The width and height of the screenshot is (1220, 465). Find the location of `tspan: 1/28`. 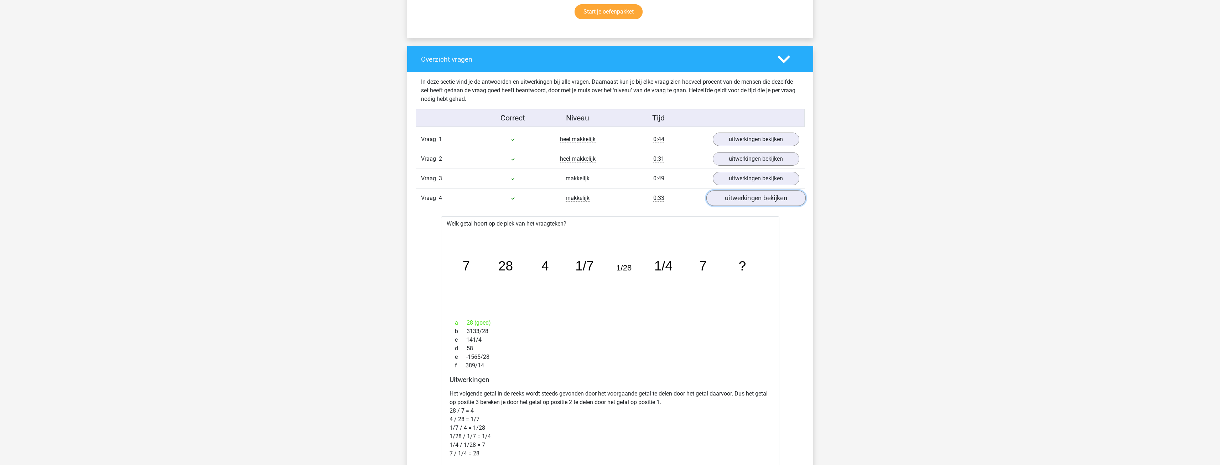

tspan: 1/28 is located at coordinates (624, 267).